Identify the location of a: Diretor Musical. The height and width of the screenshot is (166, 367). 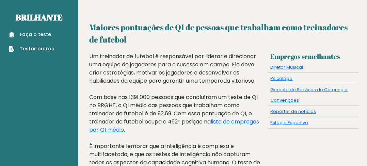
(287, 67).